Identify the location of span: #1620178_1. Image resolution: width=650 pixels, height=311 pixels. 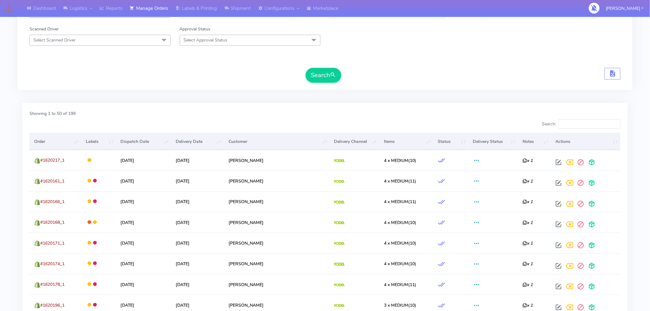
(52, 284).